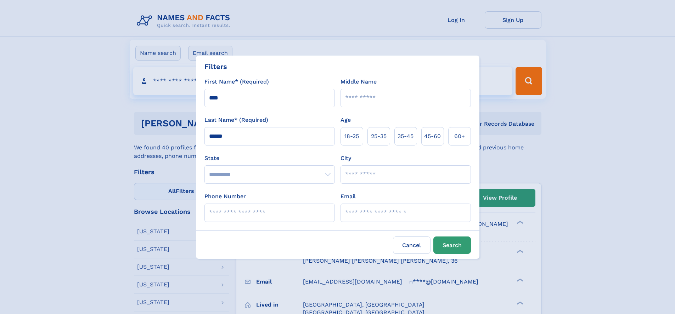 The image size is (675, 314). I want to click on label: Cancel, so click(412, 245).